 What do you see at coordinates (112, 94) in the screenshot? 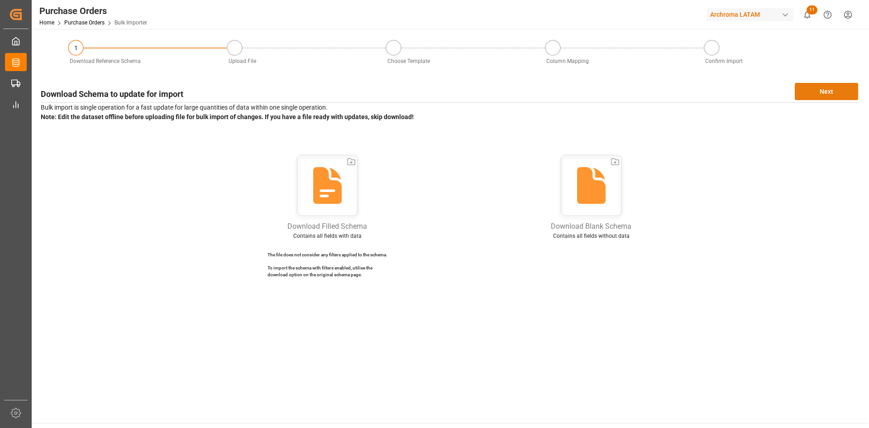
I see `h3: Download Schema to update for import` at bounding box center [112, 94].